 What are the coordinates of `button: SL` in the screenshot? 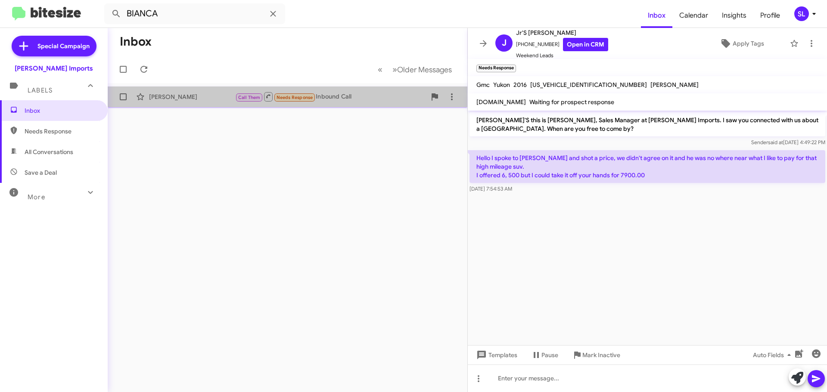 It's located at (802, 14).